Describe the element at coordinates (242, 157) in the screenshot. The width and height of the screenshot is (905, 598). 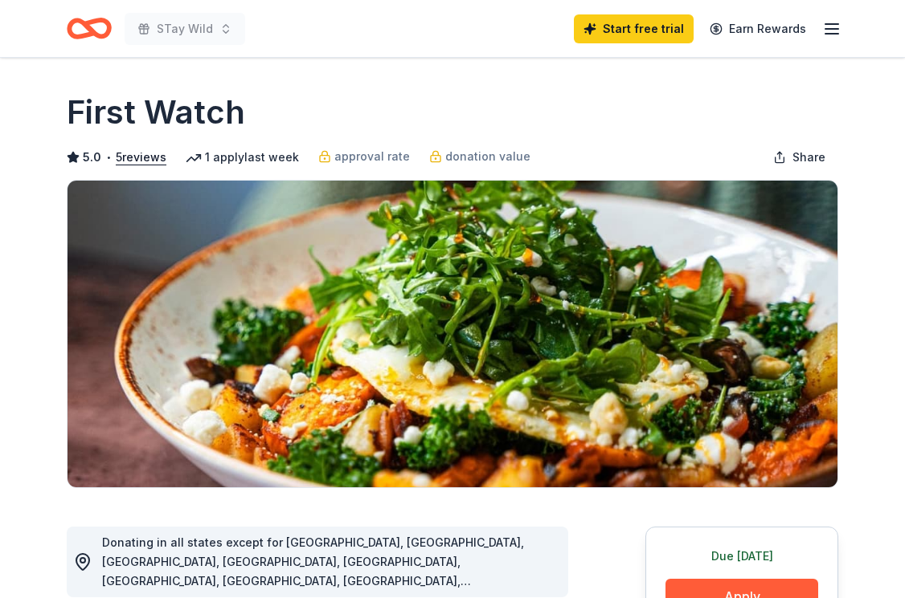
I see `div: 1 apply last week` at that location.